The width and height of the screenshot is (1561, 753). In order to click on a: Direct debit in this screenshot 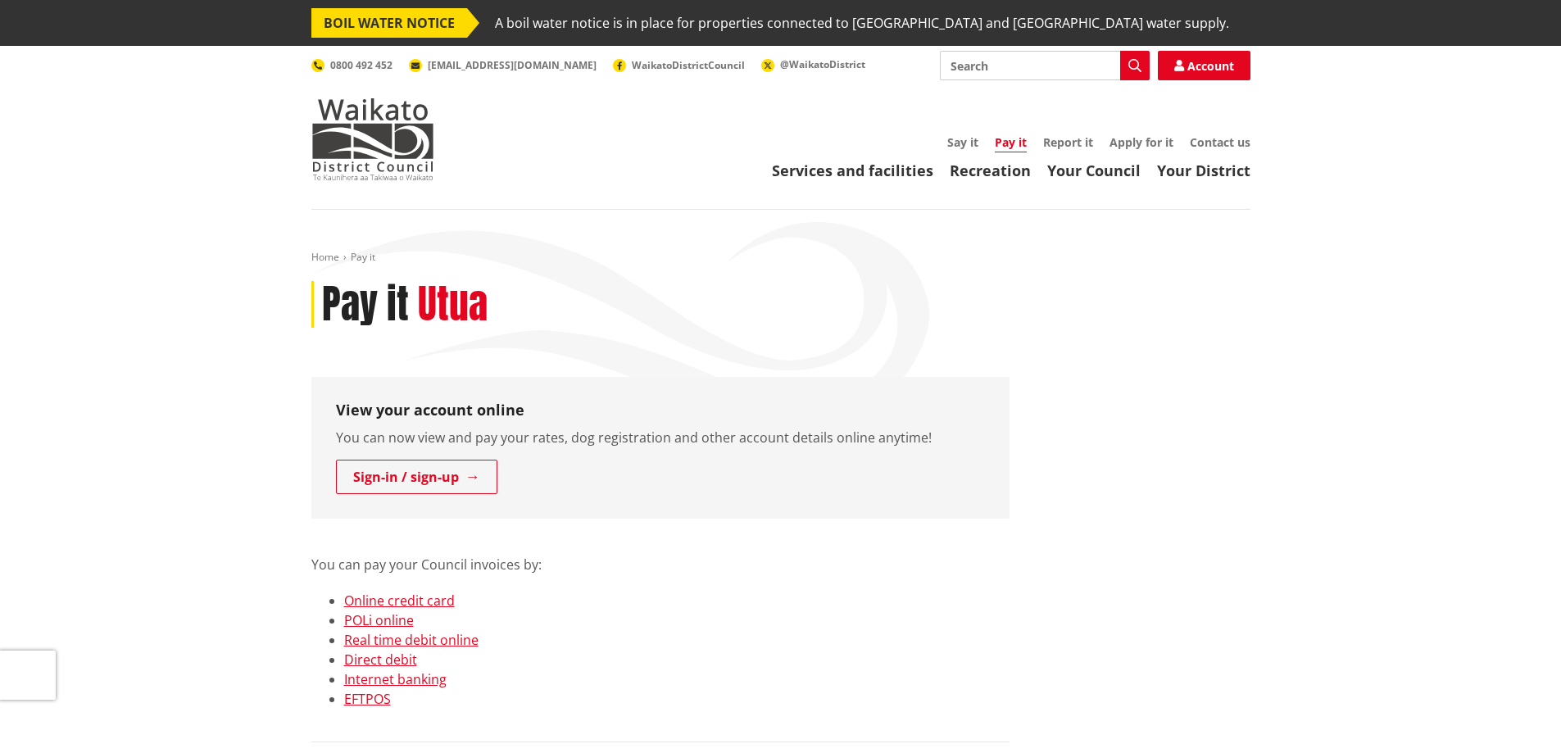, I will do `click(380, 660)`.